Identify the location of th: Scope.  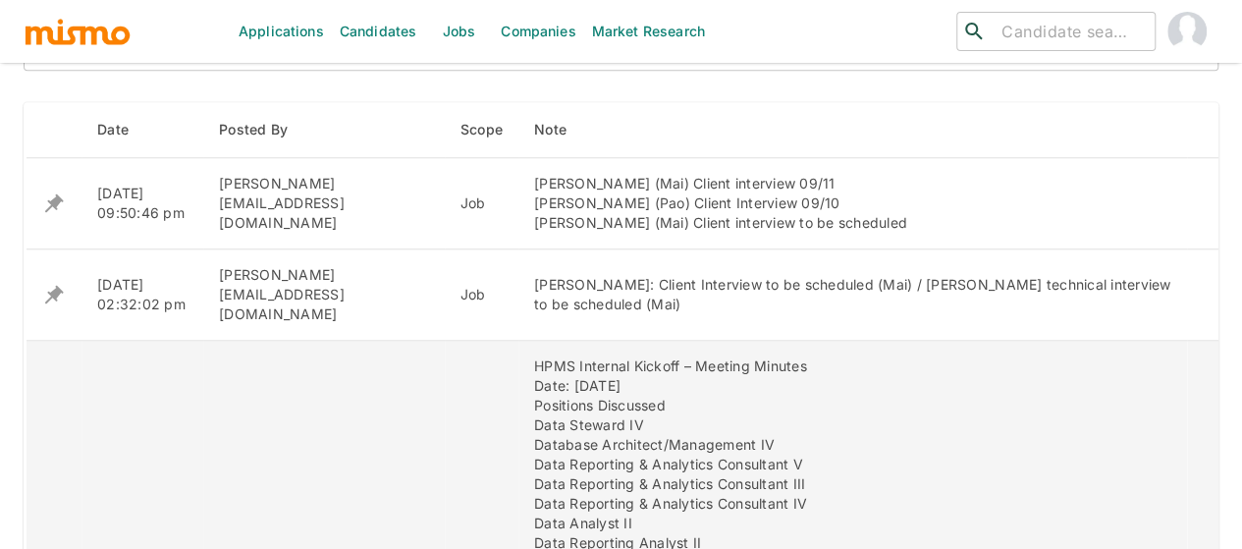
(481, 130).